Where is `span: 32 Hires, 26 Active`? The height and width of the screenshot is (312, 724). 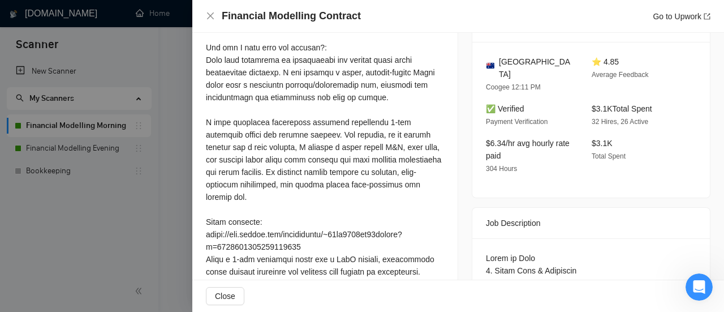 span: 32 Hires, 26 Active is located at coordinates (620, 122).